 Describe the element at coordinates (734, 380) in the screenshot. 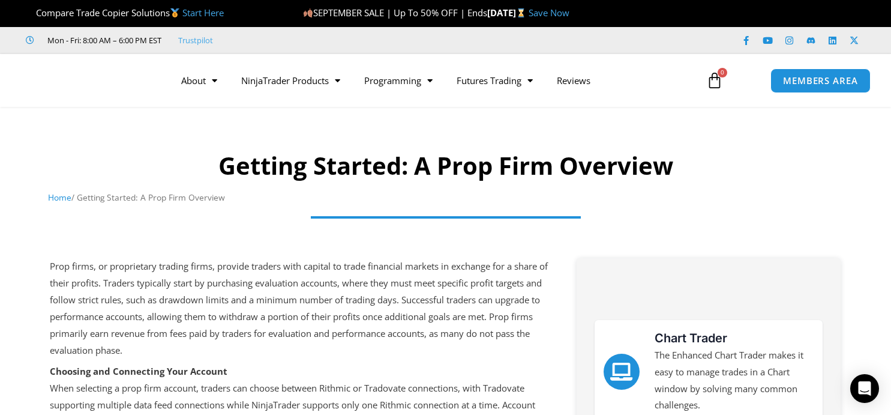

I see `p: The Enhanced Chart Trader makes it easy to manage trades in a Chart window by solving many common...` at that location.